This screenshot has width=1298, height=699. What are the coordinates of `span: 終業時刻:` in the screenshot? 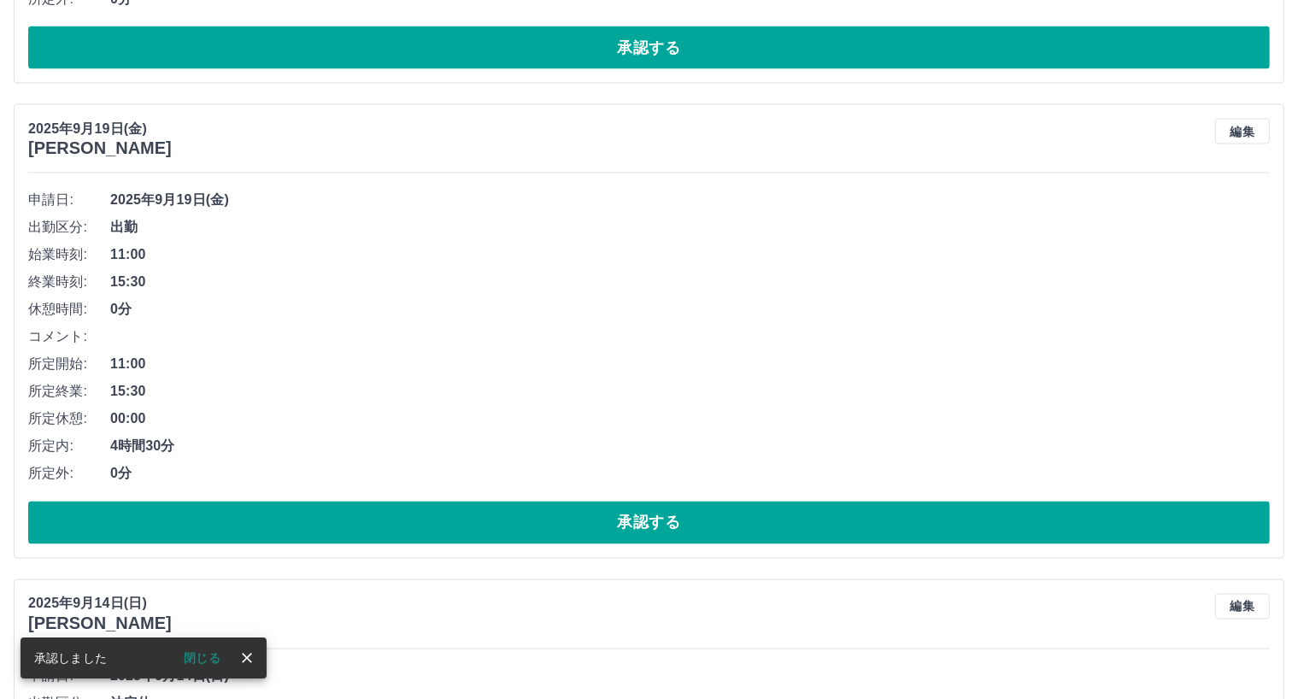 It's located at (69, 283).